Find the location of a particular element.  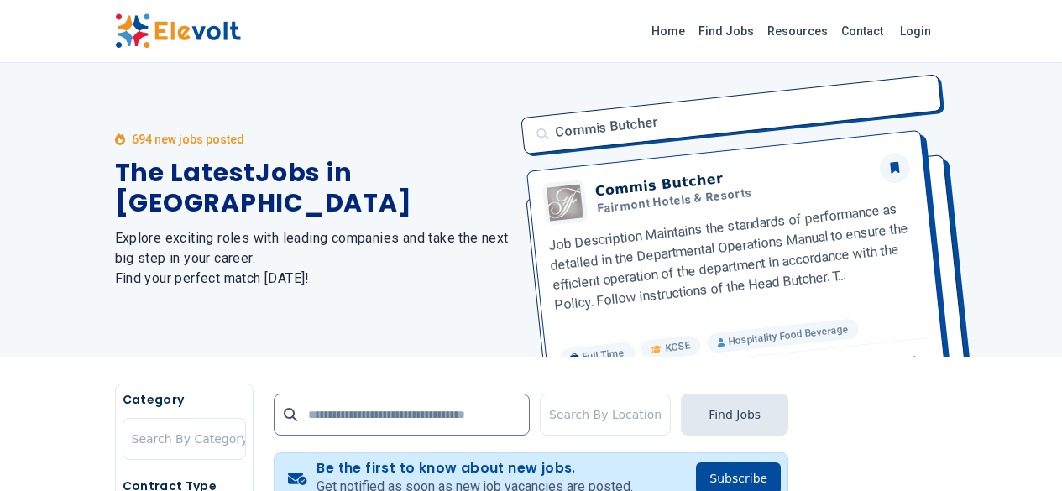

a: Home is located at coordinates (669, 31).